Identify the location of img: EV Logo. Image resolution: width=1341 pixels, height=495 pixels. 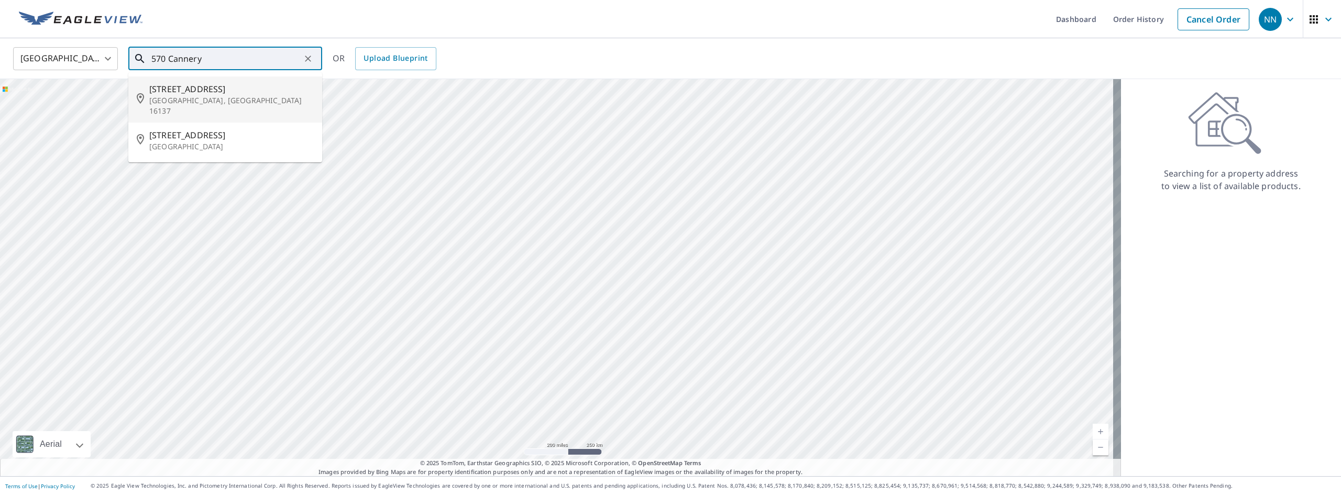
(81, 19).